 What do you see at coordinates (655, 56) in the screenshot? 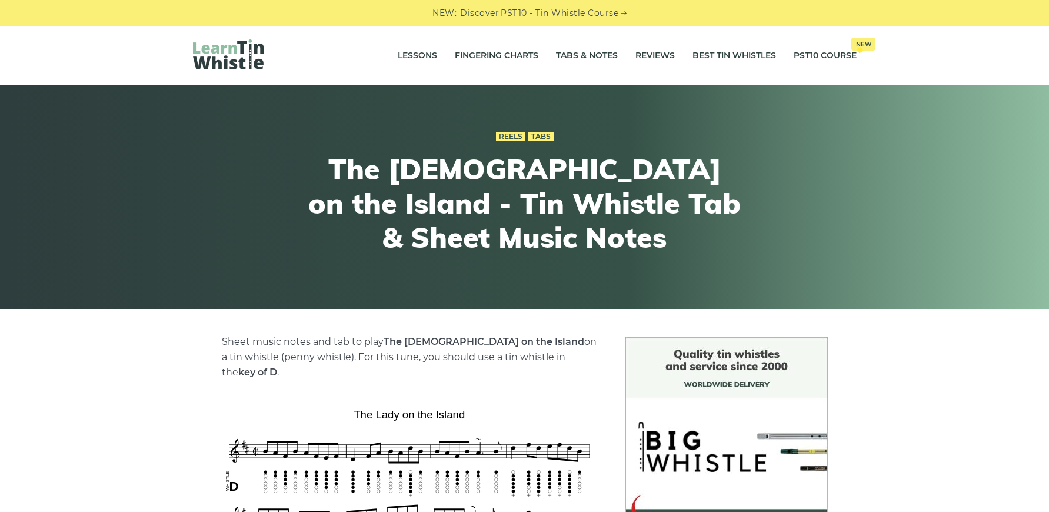
I see `a: Reviews` at bounding box center [655, 56].